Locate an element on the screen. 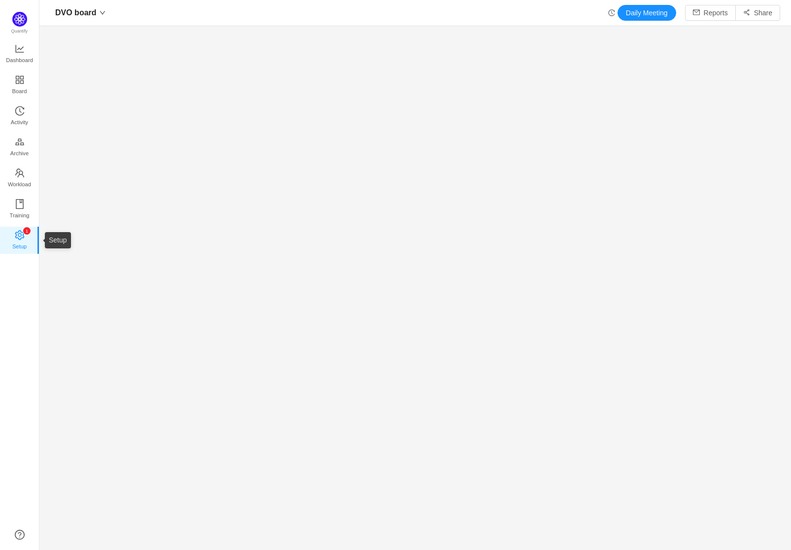 Image resolution: width=791 pixels, height=550 pixels. span: Training is located at coordinates (19, 215).